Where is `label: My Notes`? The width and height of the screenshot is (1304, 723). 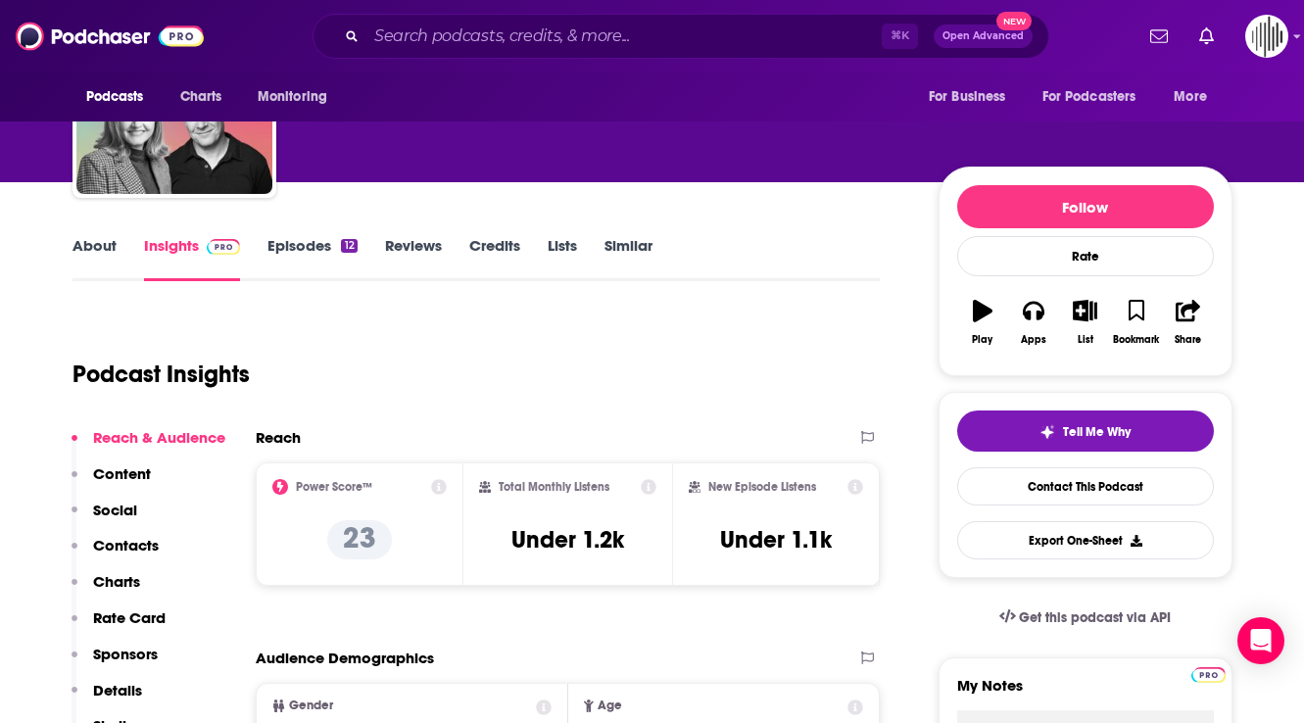 label: My Notes is located at coordinates (1085, 692).